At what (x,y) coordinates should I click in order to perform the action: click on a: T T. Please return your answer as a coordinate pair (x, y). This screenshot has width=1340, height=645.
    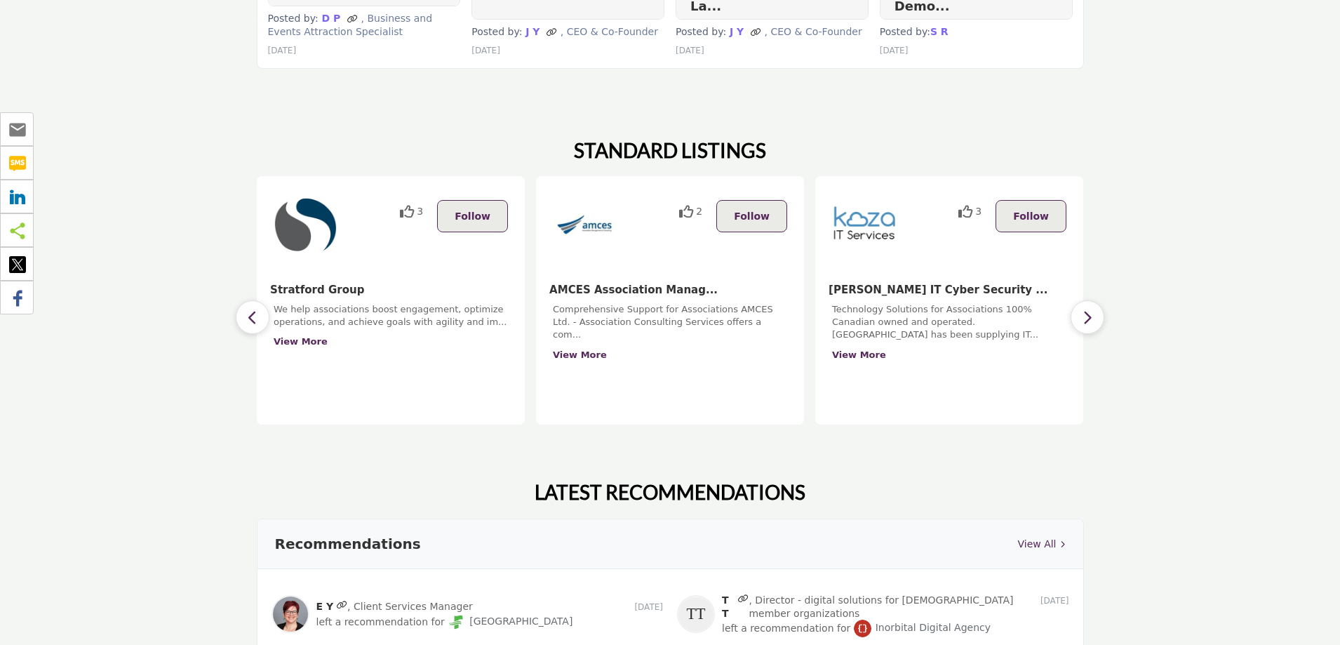
    Looking at the image, I should click on (725, 606).